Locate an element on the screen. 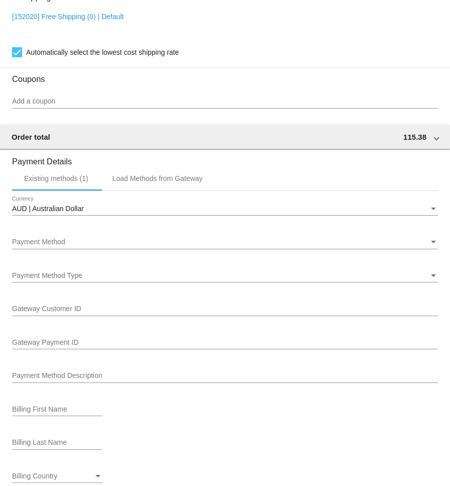  h3: Payment Details is located at coordinates (225, 158).